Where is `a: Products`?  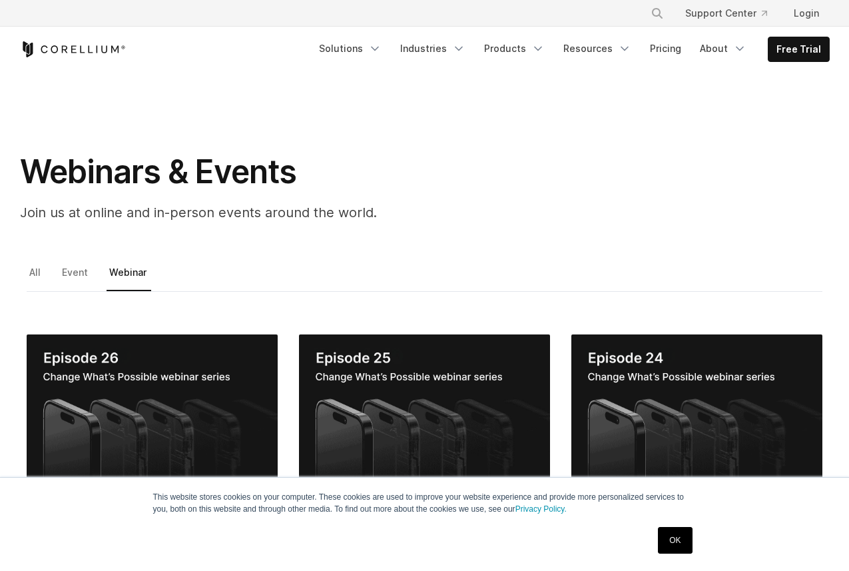
a: Products is located at coordinates (514, 49).